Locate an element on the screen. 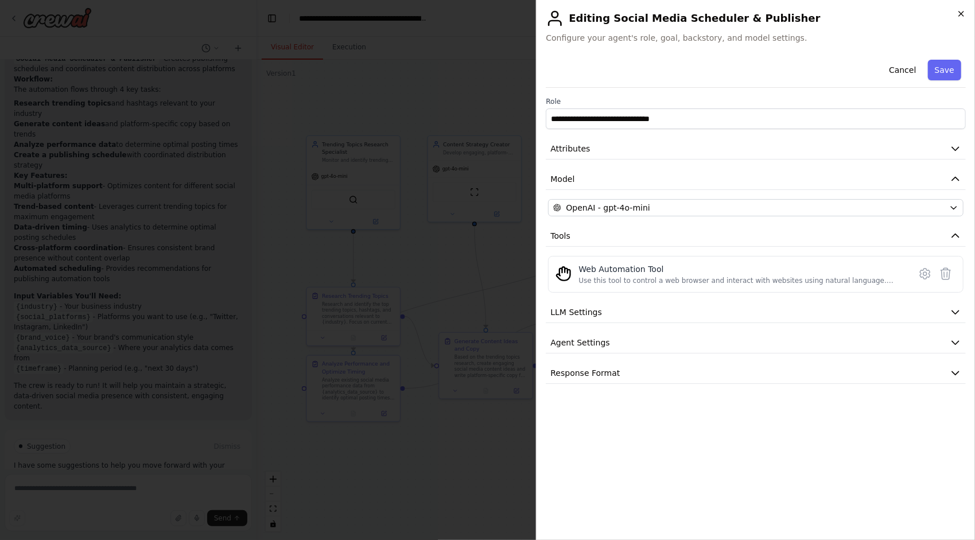 The height and width of the screenshot is (540, 975). button: Model is located at coordinates (756, 179).